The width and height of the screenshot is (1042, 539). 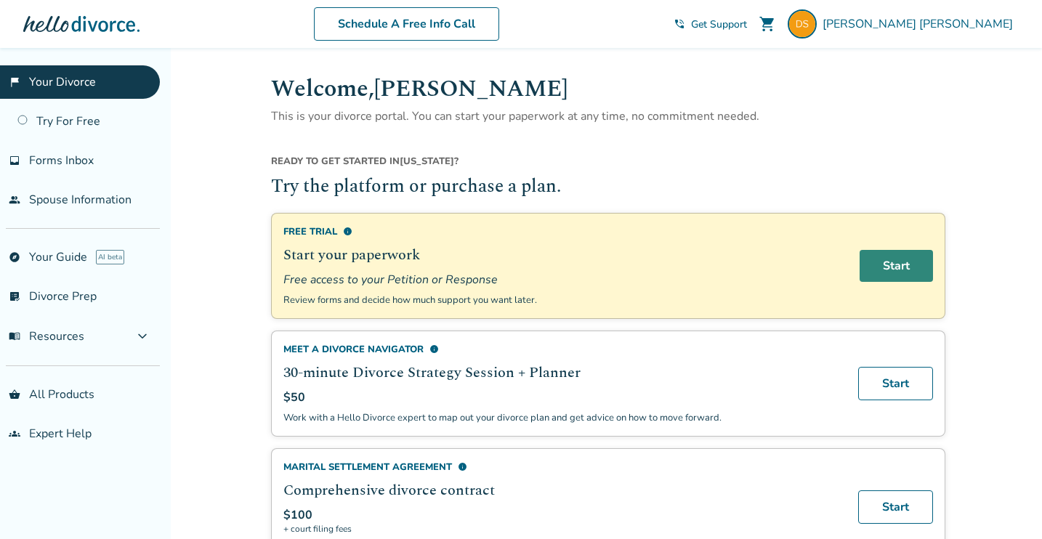 I want to click on img: mollyrhh@hotmail.com, so click(x=802, y=24).